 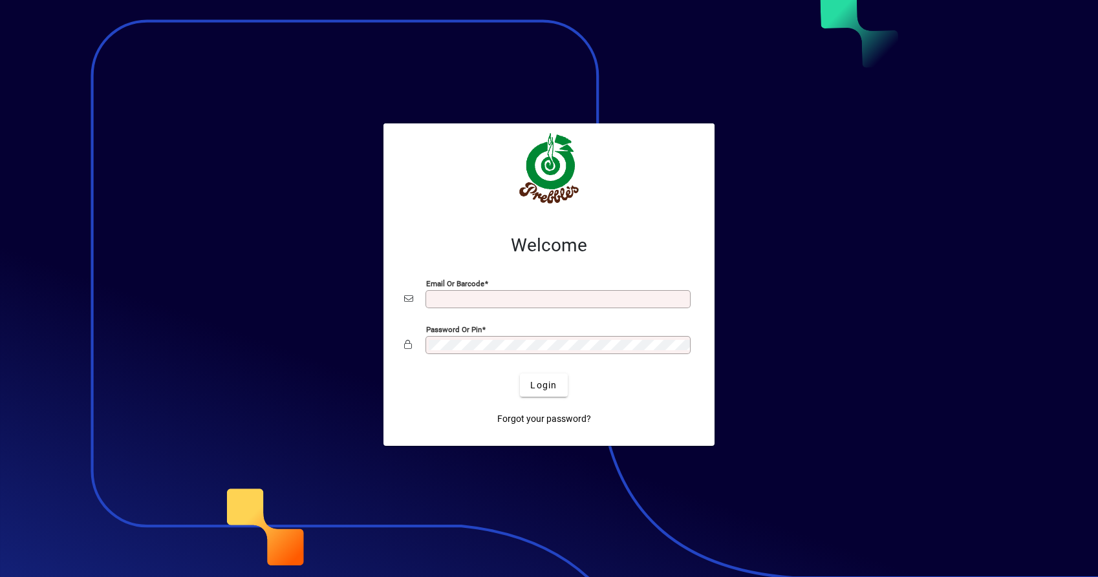 I want to click on button: Login, so click(x=543, y=385).